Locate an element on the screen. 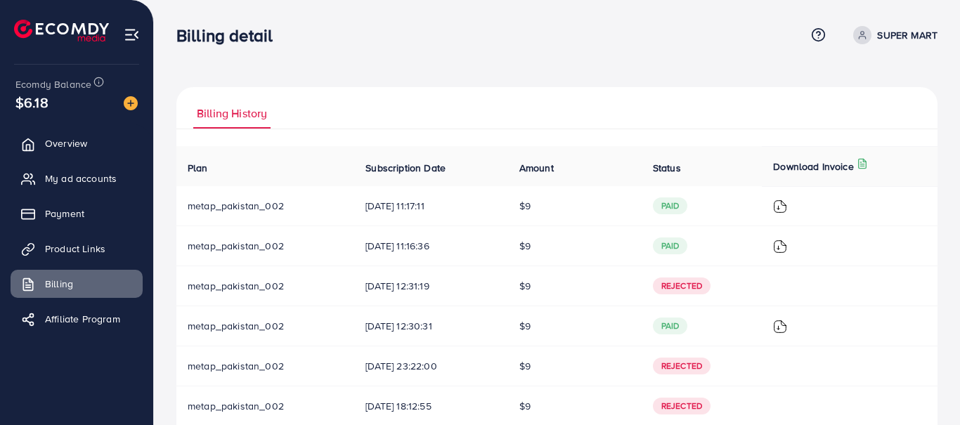  img: logo is located at coordinates (61, 30).